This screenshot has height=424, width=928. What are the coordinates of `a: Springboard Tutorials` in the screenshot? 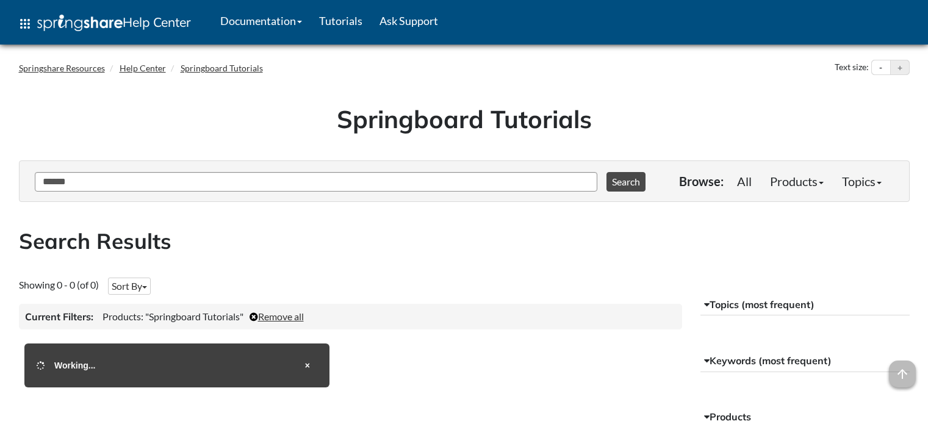 It's located at (221, 68).